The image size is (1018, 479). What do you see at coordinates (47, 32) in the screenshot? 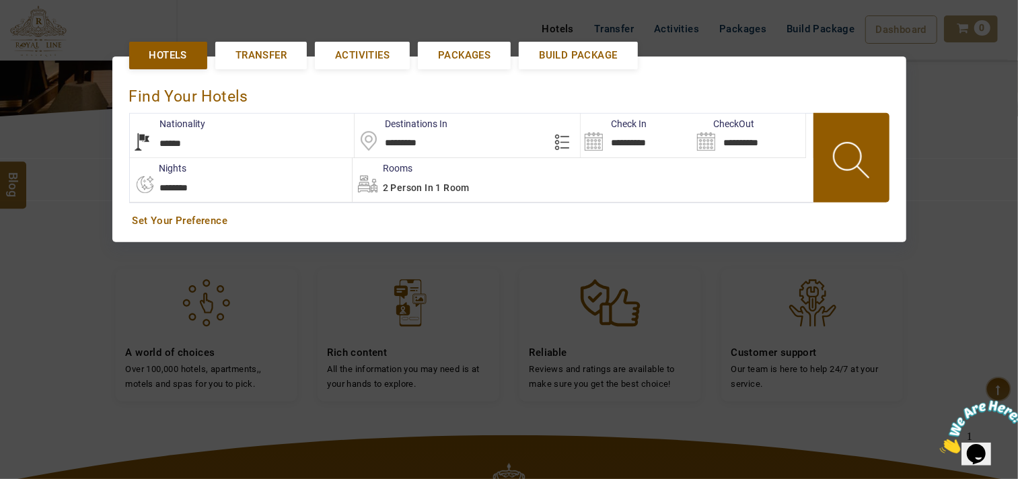
I see `img: Chat attention grabber` at bounding box center [47, 32].